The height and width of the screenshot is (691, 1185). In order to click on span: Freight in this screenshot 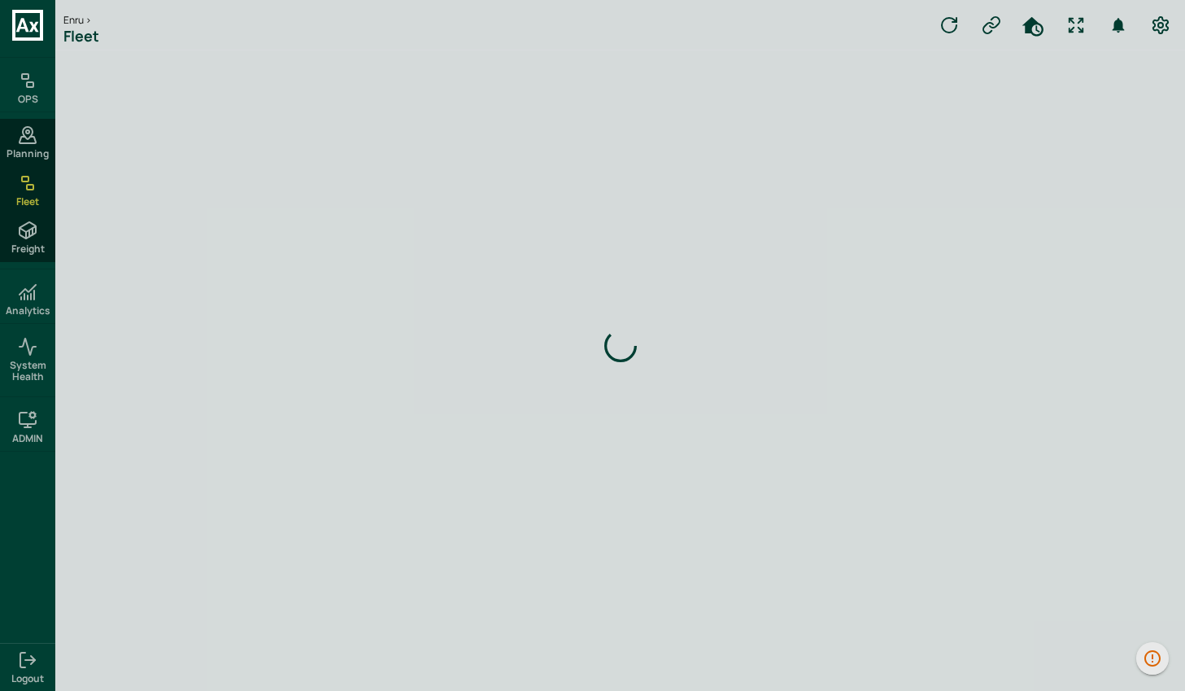, I will do `click(28, 249)`.